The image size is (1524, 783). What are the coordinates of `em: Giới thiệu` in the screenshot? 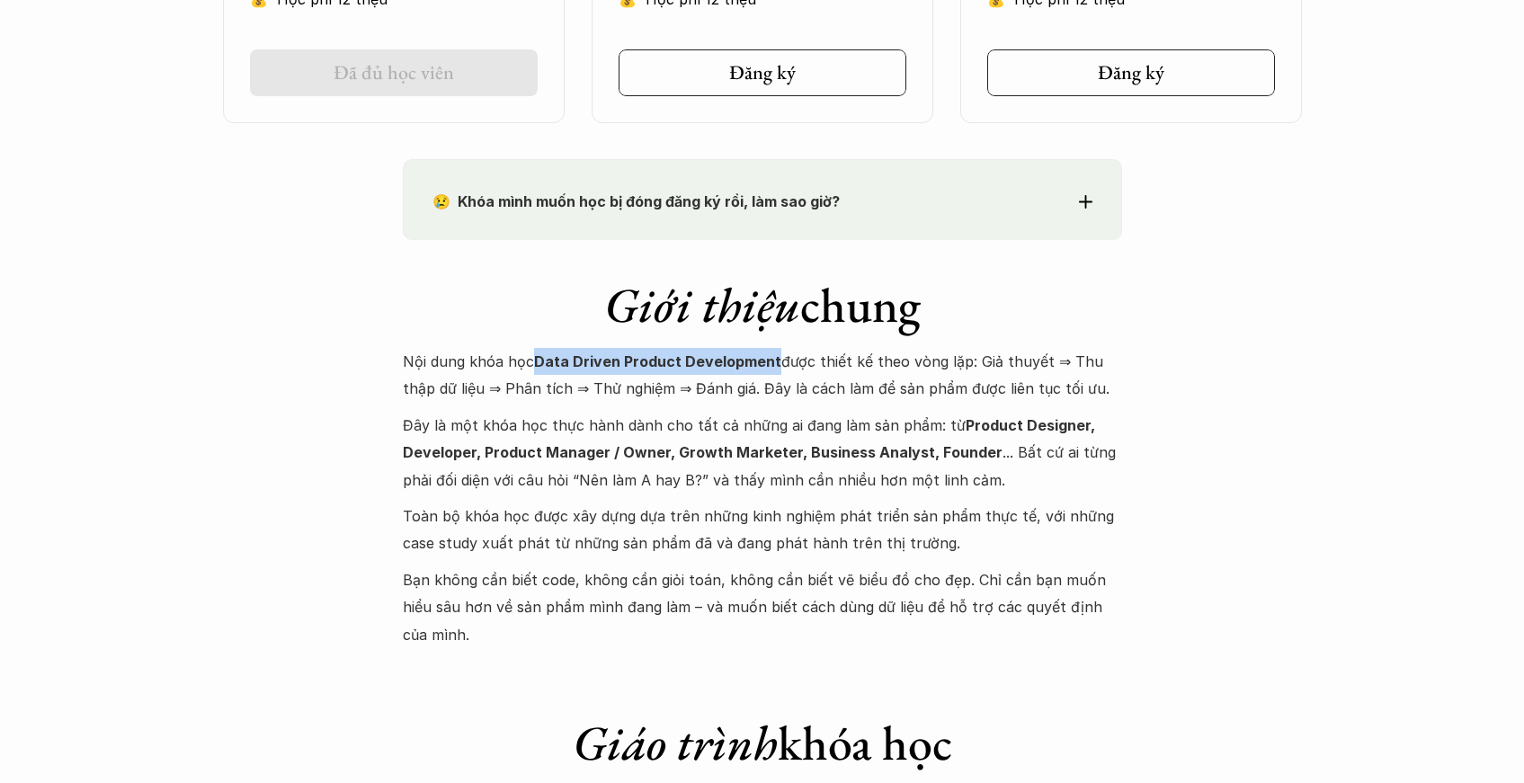 It's located at (702, 305).